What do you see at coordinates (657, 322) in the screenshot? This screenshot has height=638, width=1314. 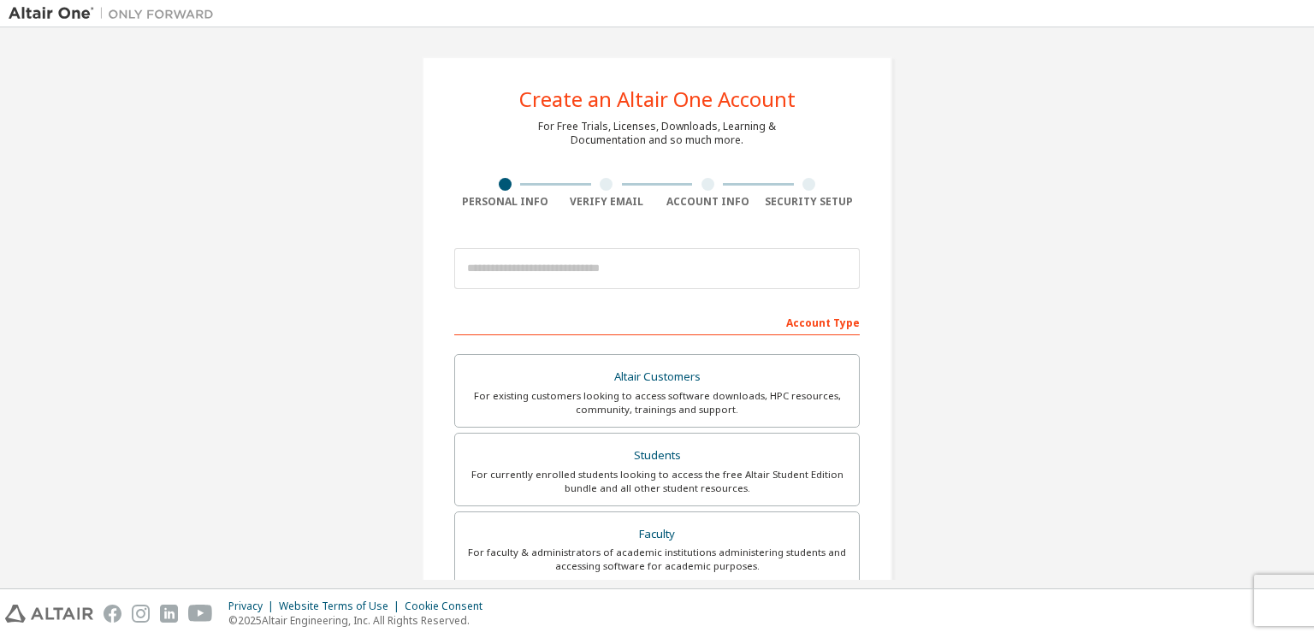 I see `div: Account Type` at bounding box center [657, 322].